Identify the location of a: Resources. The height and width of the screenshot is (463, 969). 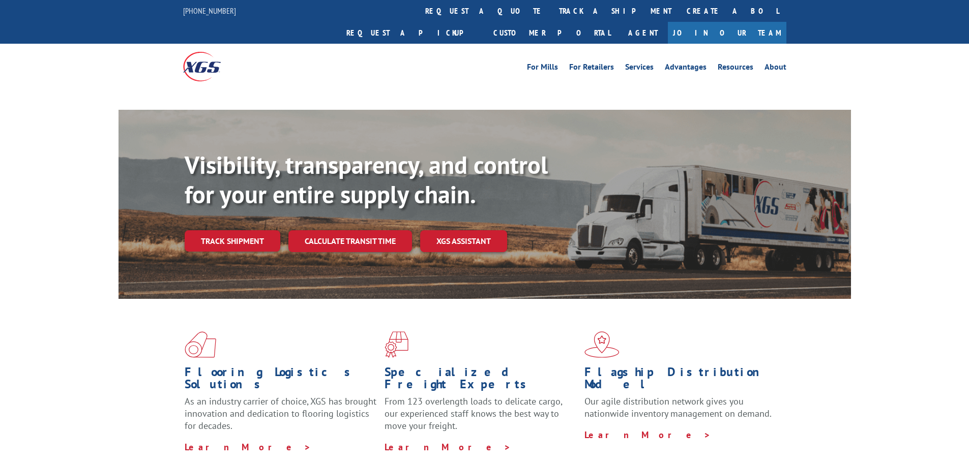
(735, 69).